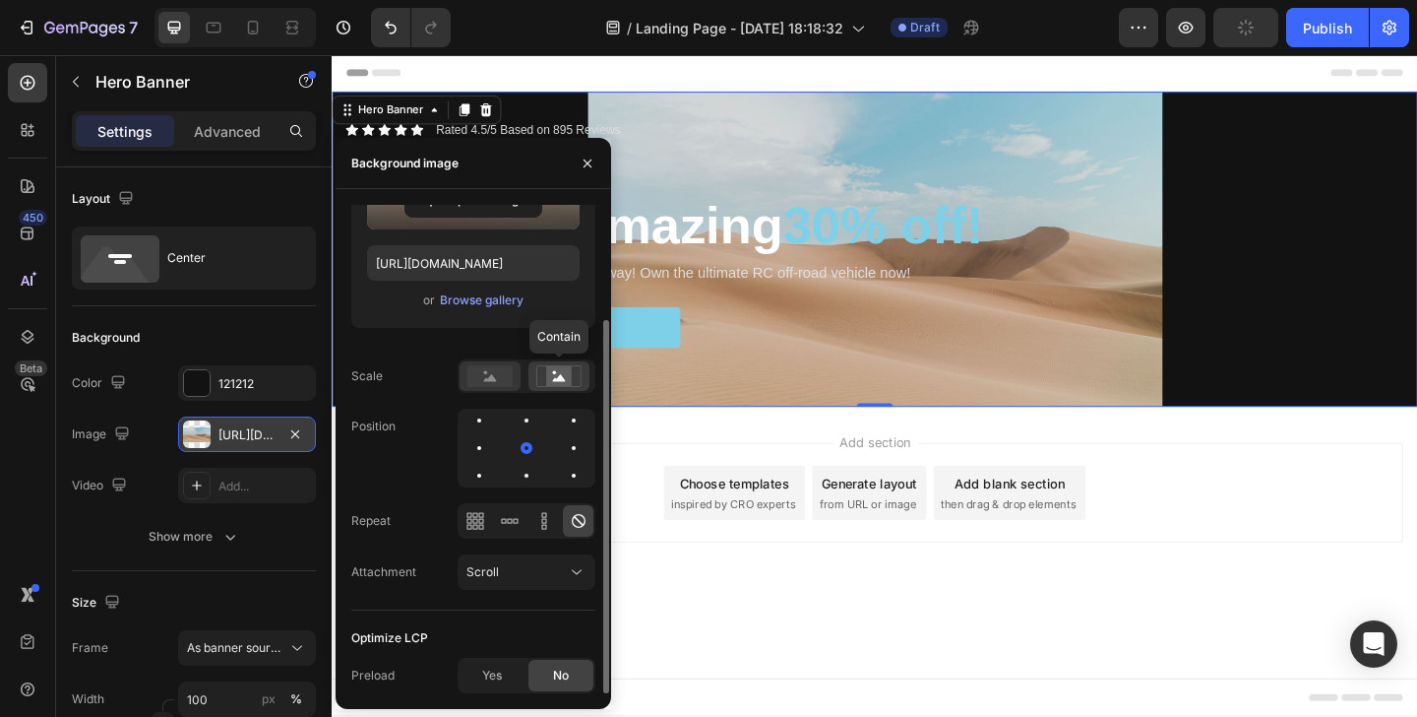 This screenshot has width=1417, height=717. Describe the element at coordinates (194, 536) in the screenshot. I see `button: Show more` at that location.